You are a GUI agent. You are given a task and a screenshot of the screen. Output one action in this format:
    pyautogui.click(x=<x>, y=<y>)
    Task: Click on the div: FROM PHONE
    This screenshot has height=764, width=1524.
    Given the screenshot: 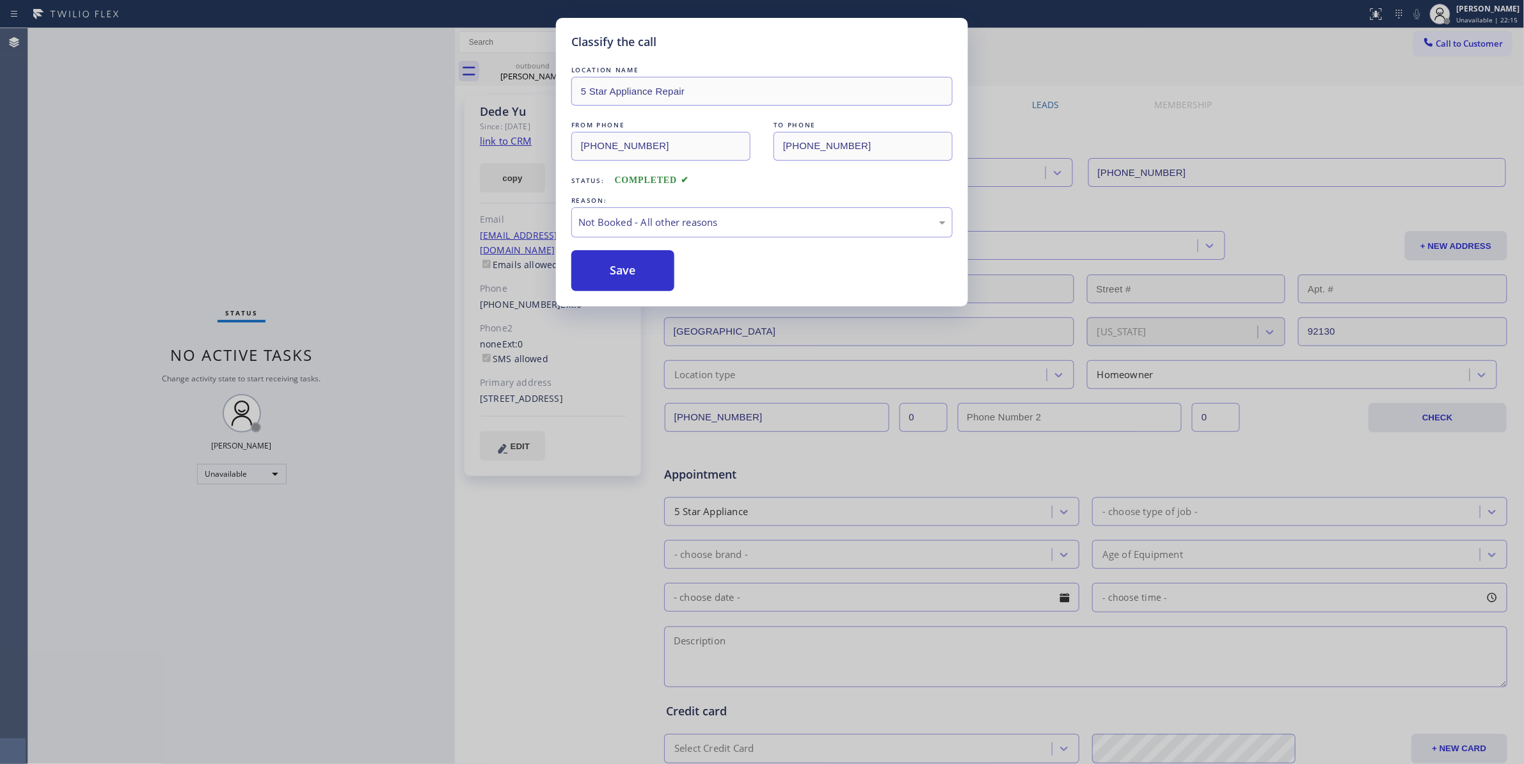 What is the action you would take?
    pyautogui.click(x=661, y=125)
    